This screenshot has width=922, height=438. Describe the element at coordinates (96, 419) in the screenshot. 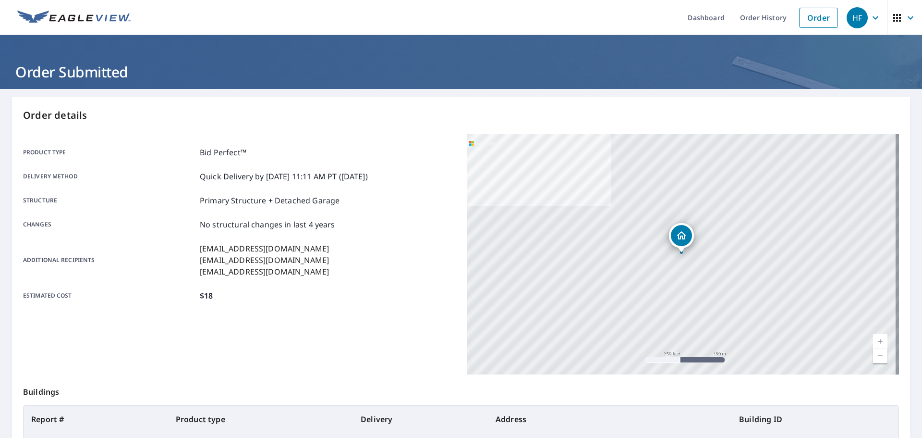

I see `th: Report #` at that location.